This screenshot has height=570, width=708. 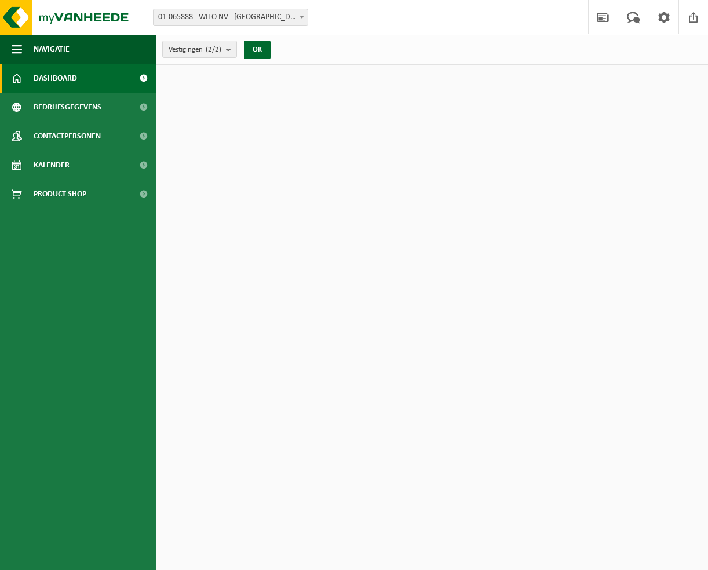 What do you see at coordinates (213, 49) in the screenshot?
I see `count: (2/2)` at bounding box center [213, 49].